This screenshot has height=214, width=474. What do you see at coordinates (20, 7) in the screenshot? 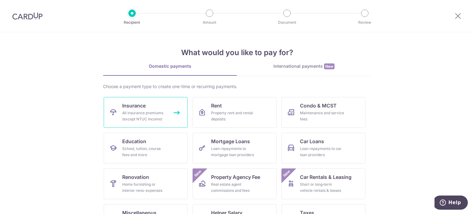
I see `span: Help` at bounding box center [20, 7].